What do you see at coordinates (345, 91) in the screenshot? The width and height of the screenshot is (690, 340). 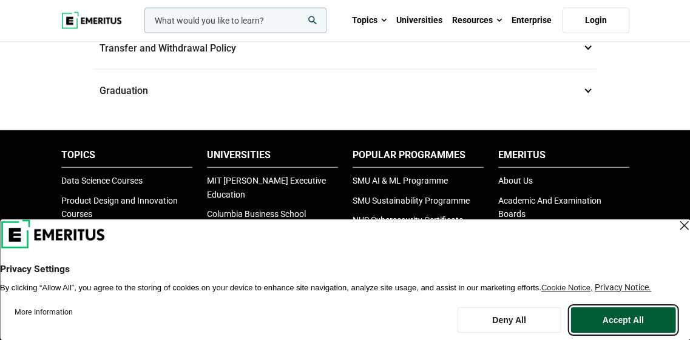 I see `p: Graduation` at bounding box center [345, 91].